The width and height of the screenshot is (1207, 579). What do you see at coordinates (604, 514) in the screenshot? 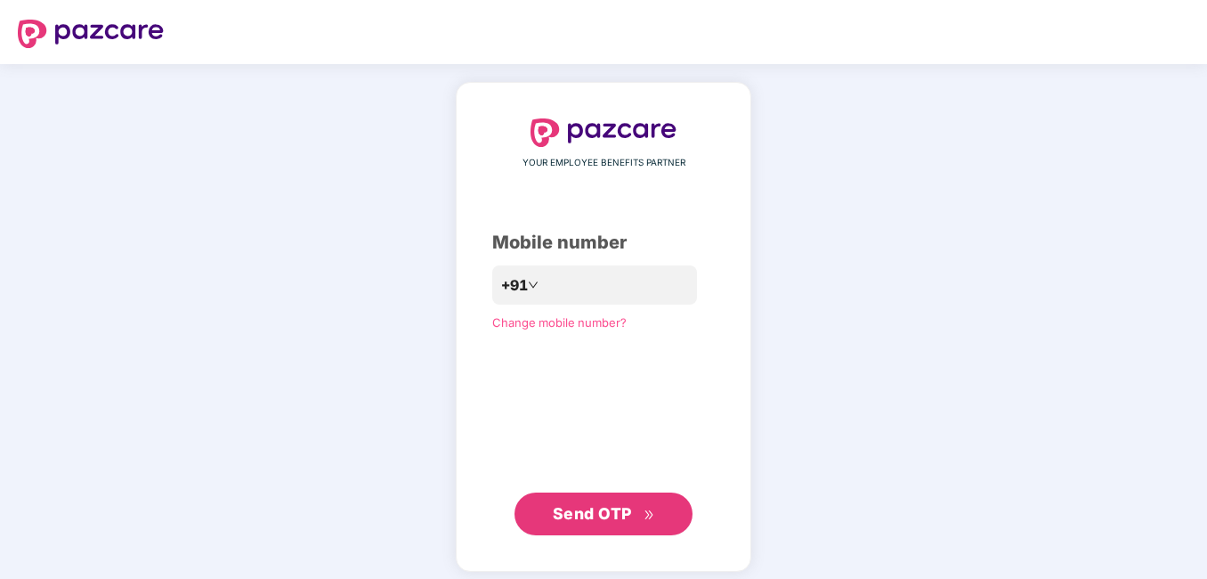
I see `button: Send OTPdouble-right` at bounding box center [604, 514].